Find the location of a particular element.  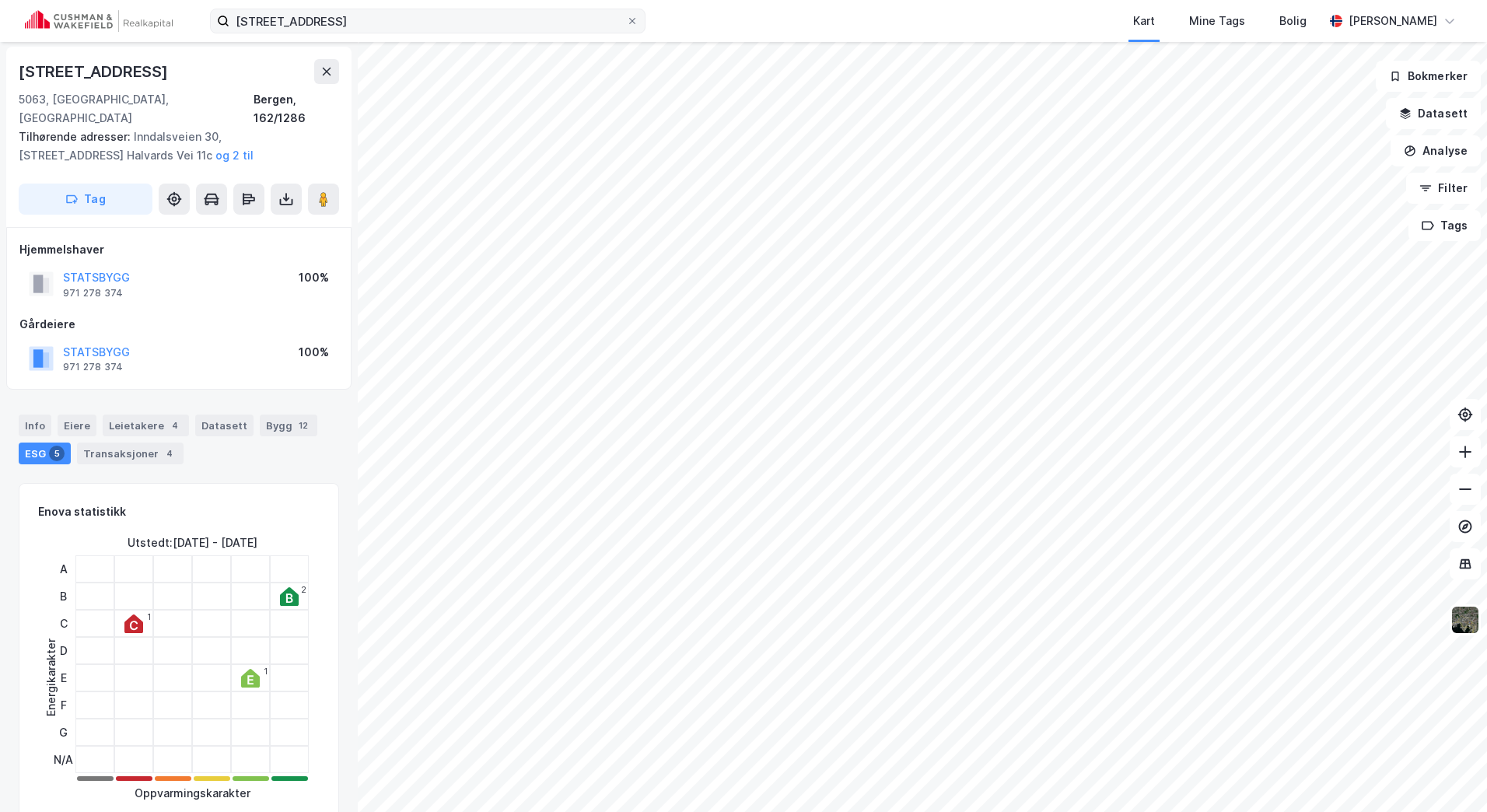

div: G is located at coordinates (63, 731).